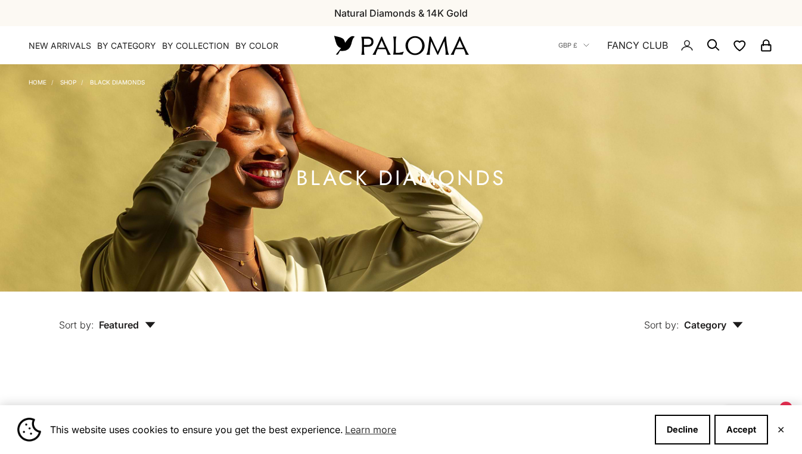 The height and width of the screenshot is (454, 802). Describe the element at coordinates (741, 430) in the screenshot. I see `button: Accept` at that location.